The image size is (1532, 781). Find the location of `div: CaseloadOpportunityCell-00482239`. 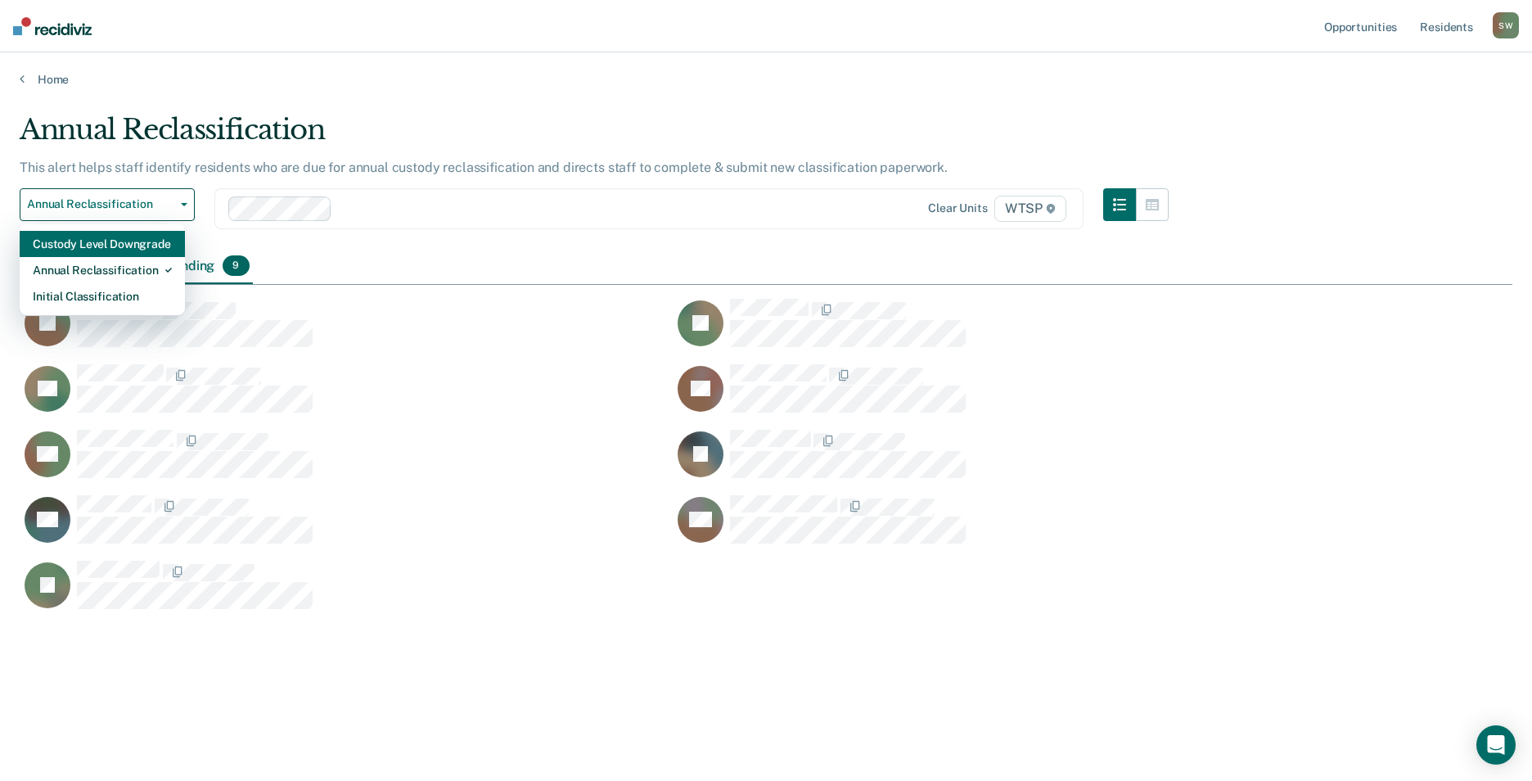

div: CaseloadOpportunityCell-00482239 is located at coordinates (999, 396).